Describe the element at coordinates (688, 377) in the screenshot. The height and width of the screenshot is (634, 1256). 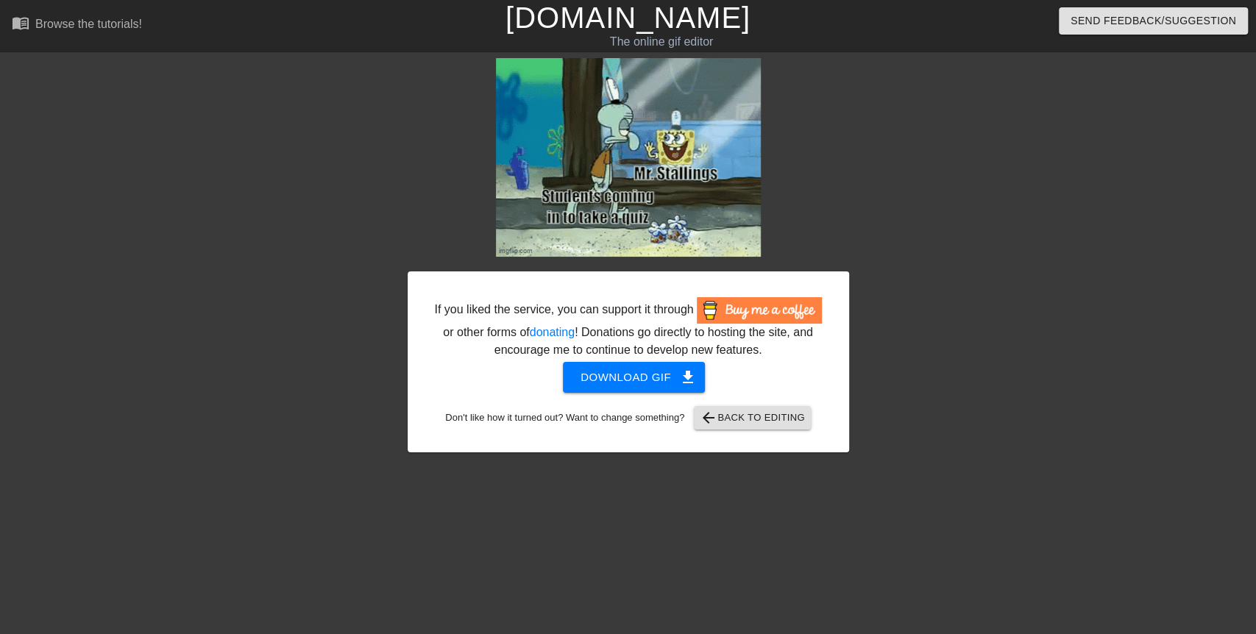
I see `span: get_app` at that location.